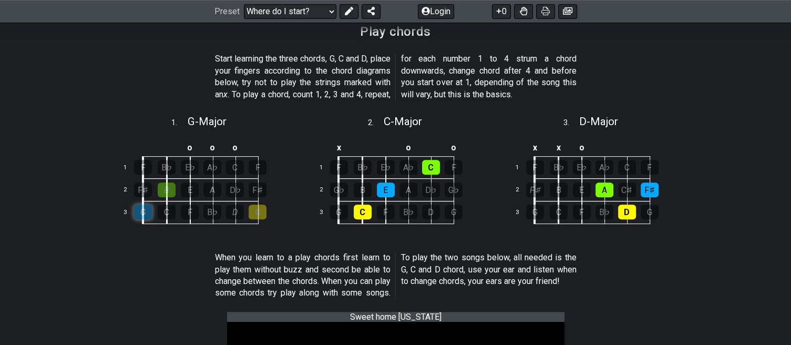 The image size is (791, 345). What do you see at coordinates (599, 121) in the screenshot?
I see `span: D - Major` at bounding box center [599, 121].